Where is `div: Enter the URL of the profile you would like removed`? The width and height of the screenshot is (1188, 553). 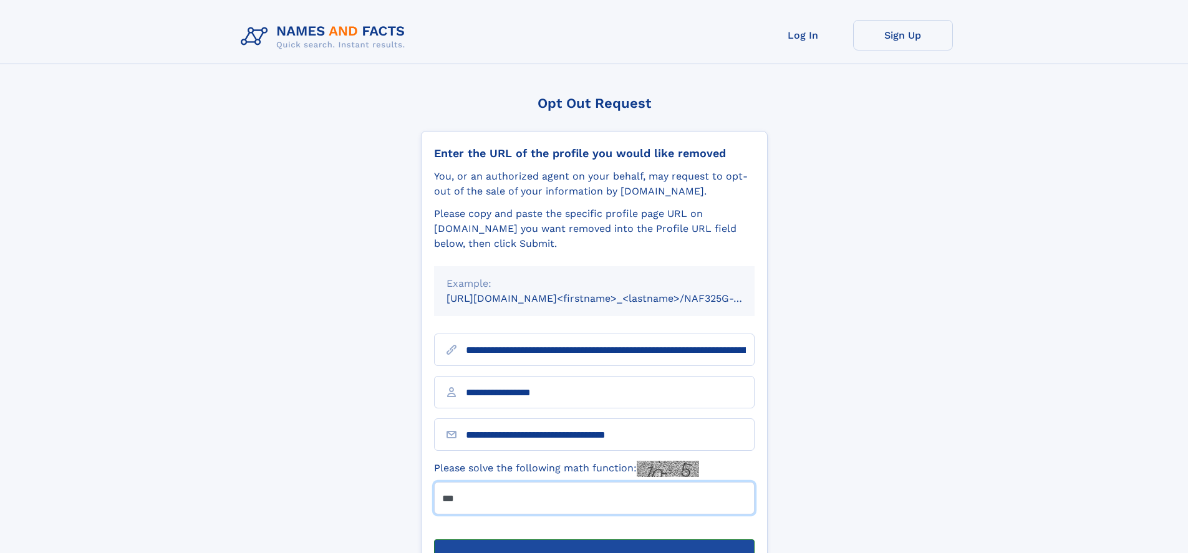
div: Enter the URL of the profile you would like removed is located at coordinates (594, 153).